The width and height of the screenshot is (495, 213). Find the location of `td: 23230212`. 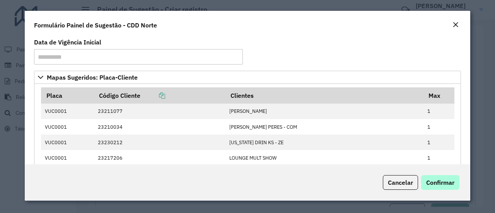

td: 23230212 is located at coordinates (160, 142).